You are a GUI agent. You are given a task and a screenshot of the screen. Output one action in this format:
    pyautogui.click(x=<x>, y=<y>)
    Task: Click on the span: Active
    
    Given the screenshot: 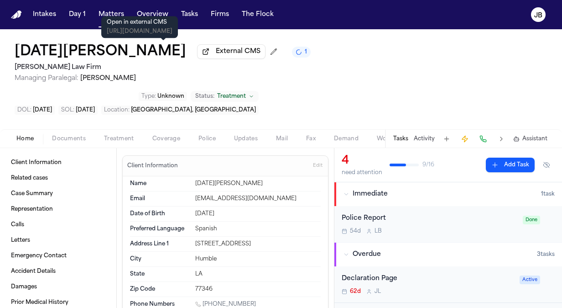 What is the action you would take?
    pyautogui.click(x=530, y=279)
    